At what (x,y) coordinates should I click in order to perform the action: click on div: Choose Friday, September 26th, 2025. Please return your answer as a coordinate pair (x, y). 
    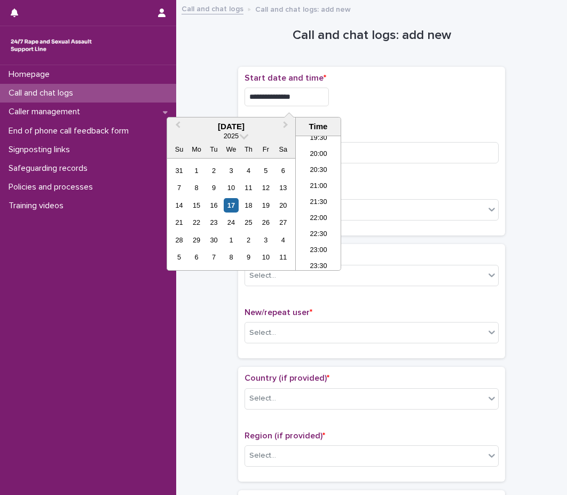
    Looking at the image, I should click on (265, 222).